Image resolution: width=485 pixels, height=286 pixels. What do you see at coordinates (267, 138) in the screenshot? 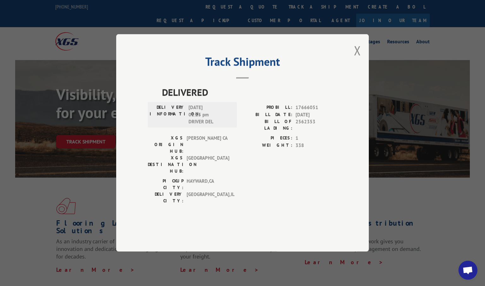
I see `label: PIECES:` at bounding box center [267, 138].